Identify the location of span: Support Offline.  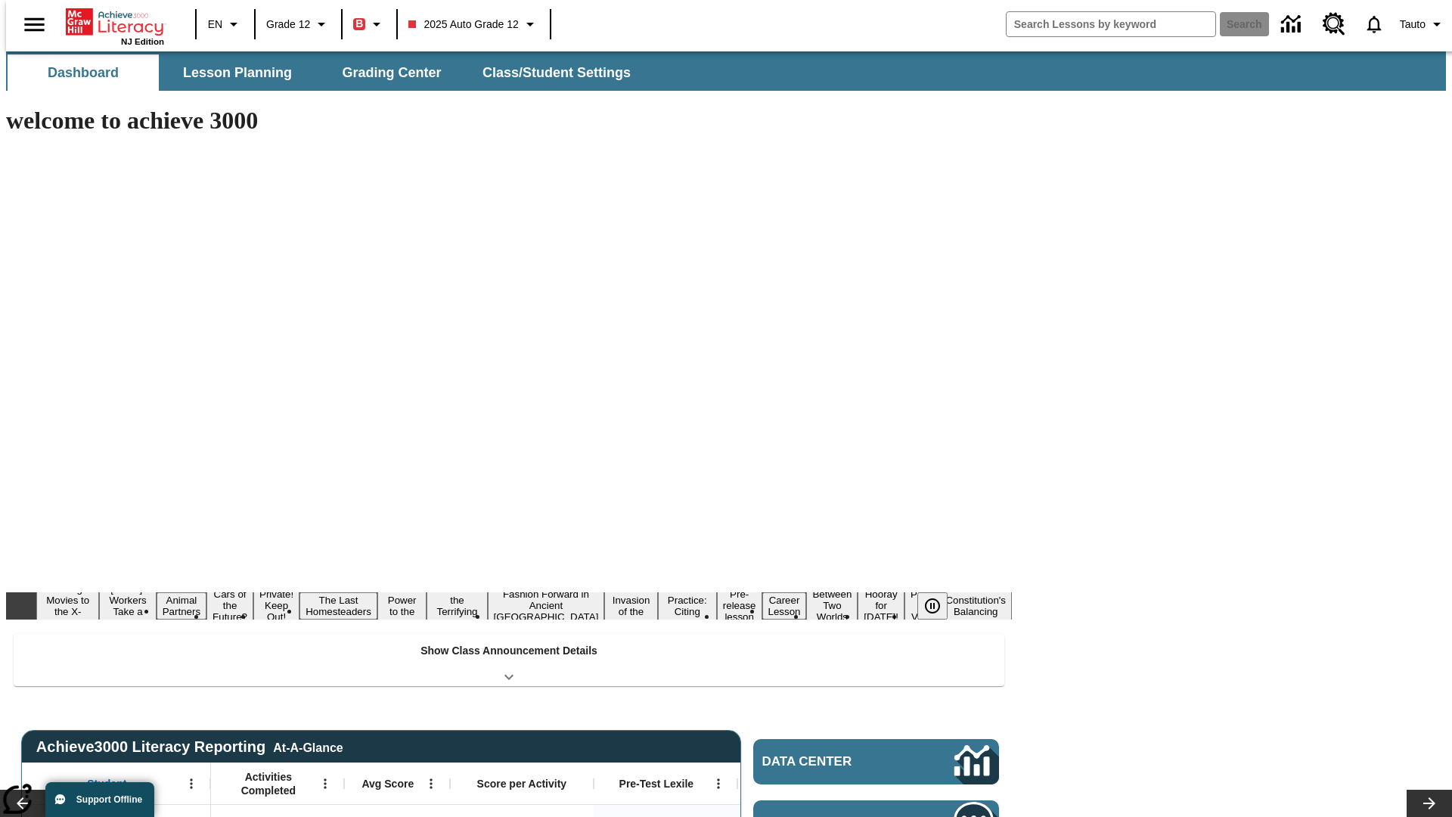
(109, 800).